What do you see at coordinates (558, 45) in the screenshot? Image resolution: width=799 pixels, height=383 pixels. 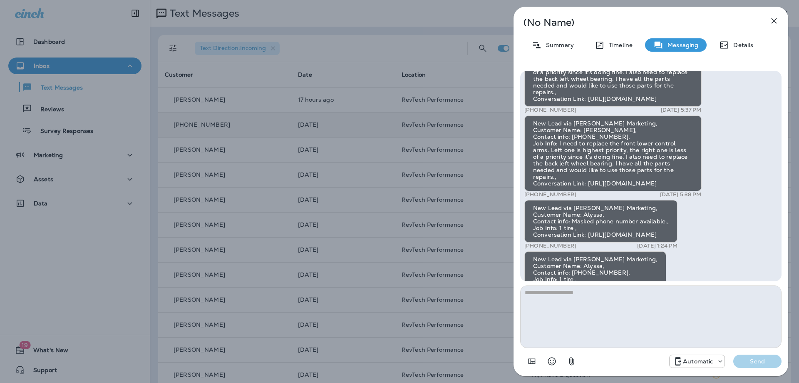 I see `p: Summary` at bounding box center [558, 45].